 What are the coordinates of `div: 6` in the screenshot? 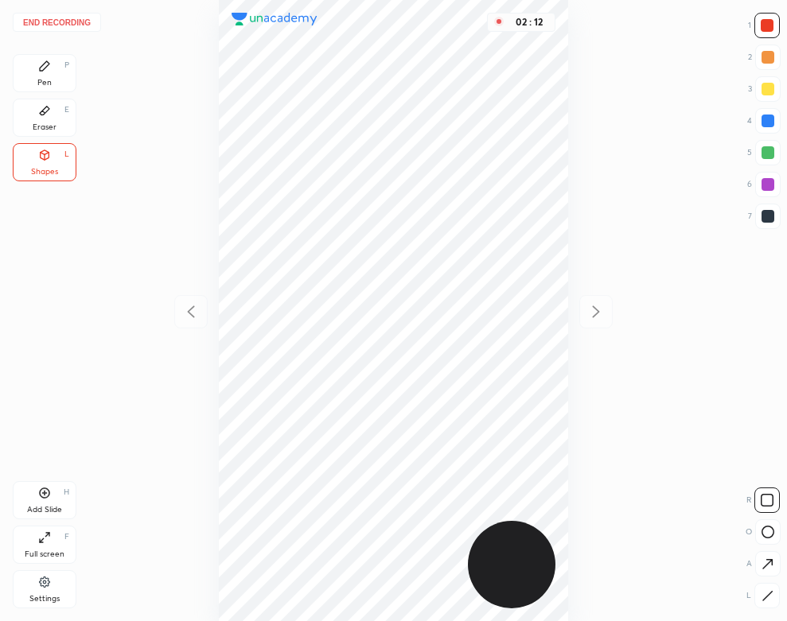 It's located at (764, 185).